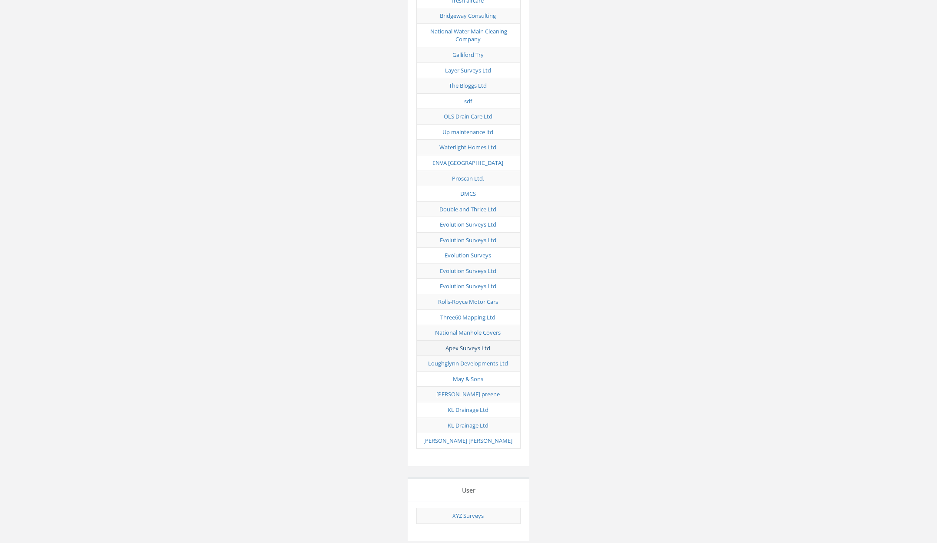  I want to click on a: sdf, so click(468, 101).